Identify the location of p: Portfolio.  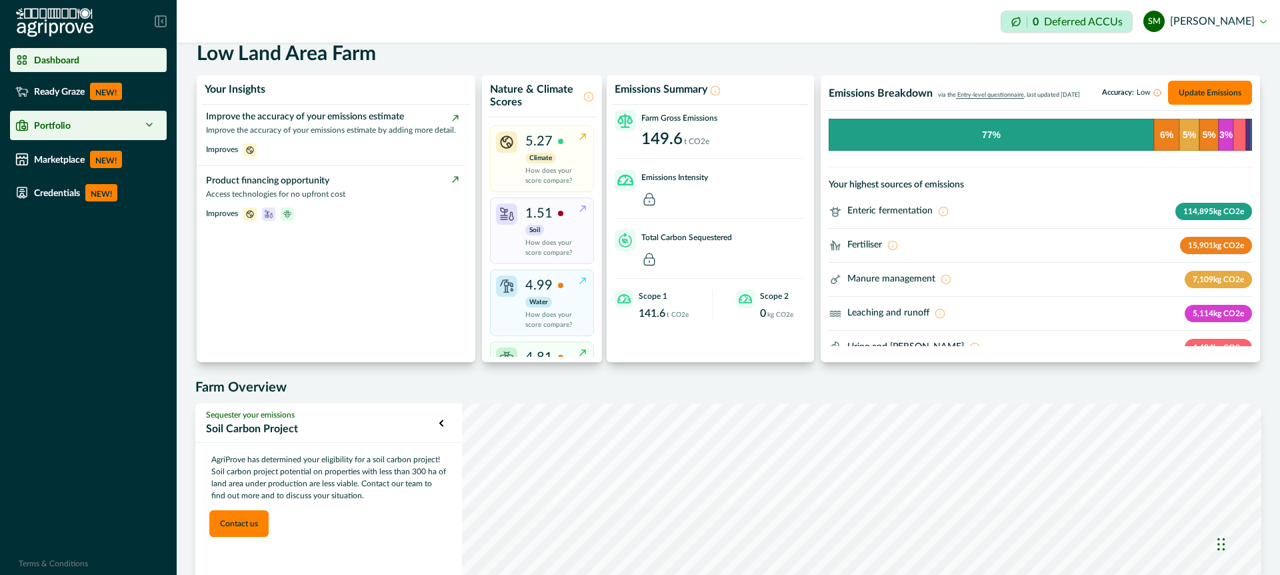
(52, 125).